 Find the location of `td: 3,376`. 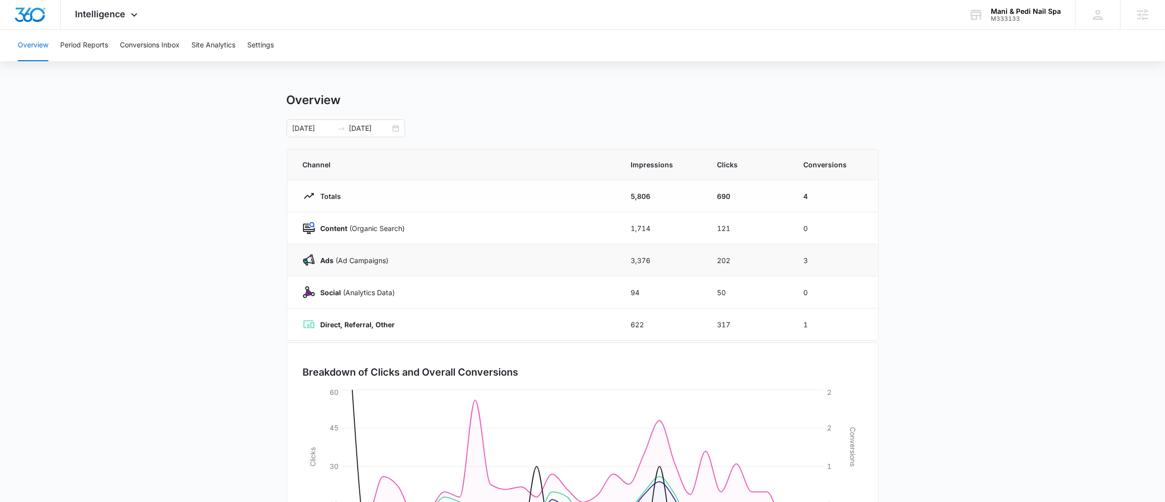

td: 3,376 is located at coordinates (662, 260).